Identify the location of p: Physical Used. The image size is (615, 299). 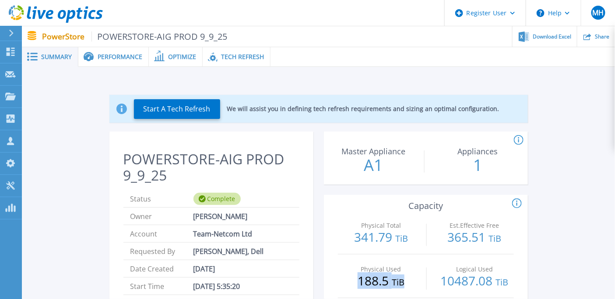
(381, 270).